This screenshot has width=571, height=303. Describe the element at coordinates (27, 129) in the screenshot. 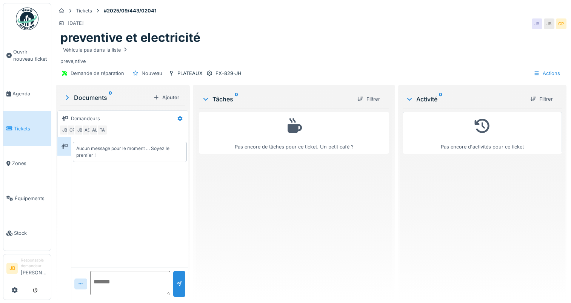

I see `a: Tickets` at that location.